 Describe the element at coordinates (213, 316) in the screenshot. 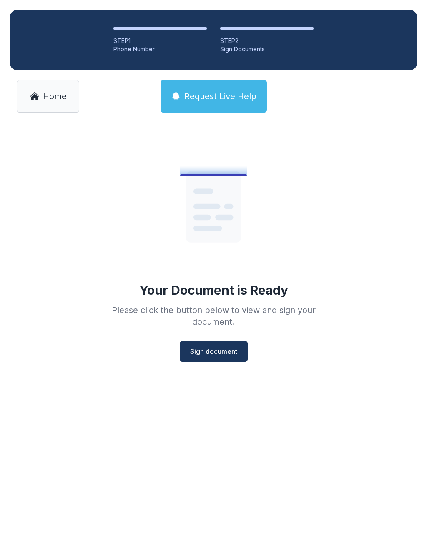

I see `div: Please click the button below to view and sign your document.` at that location.